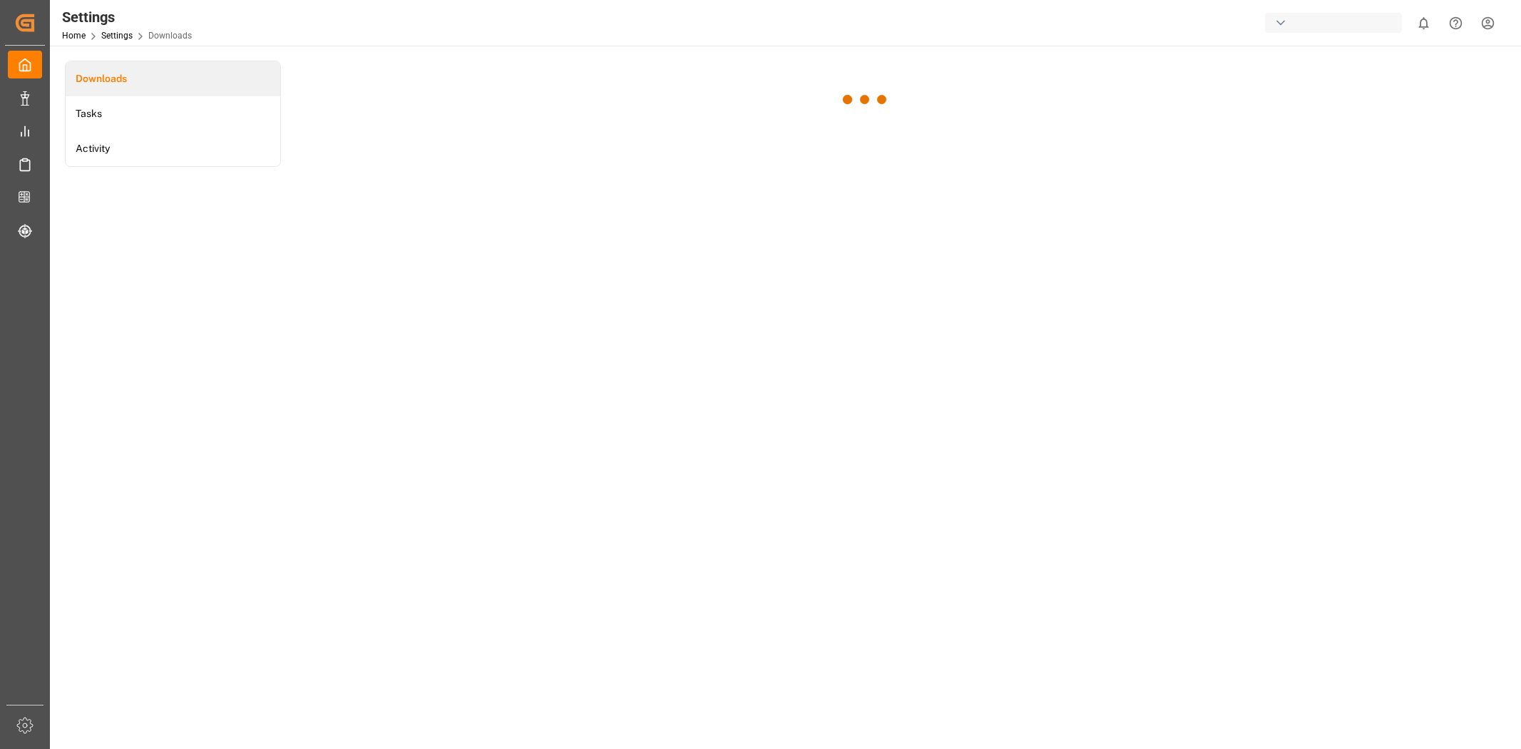  I want to click on li: Tasks, so click(173, 113).